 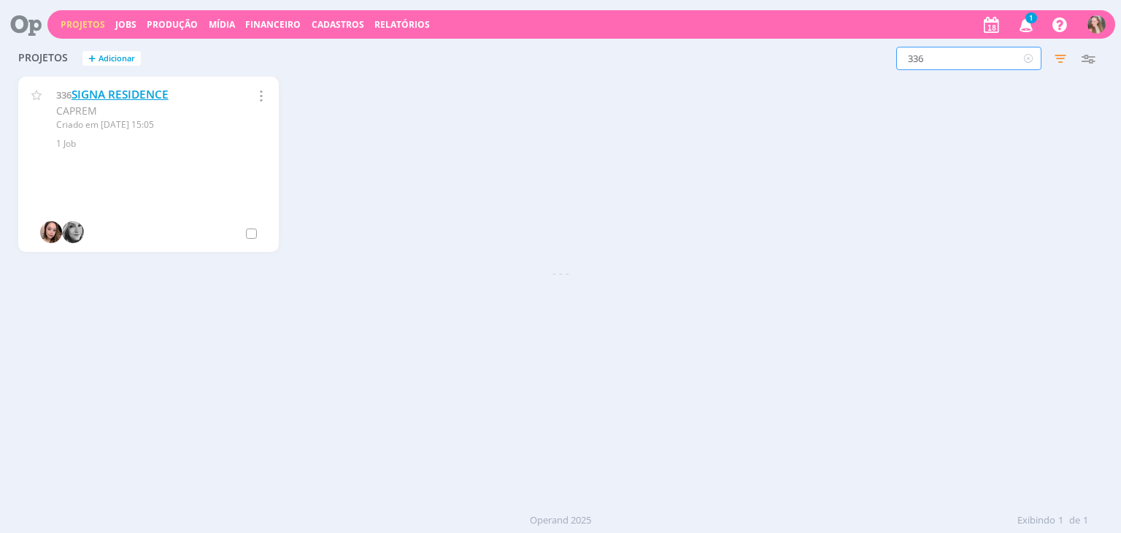 What do you see at coordinates (63, 95) in the screenshot?
I see `span: 336` at bounding box center [63, 95].